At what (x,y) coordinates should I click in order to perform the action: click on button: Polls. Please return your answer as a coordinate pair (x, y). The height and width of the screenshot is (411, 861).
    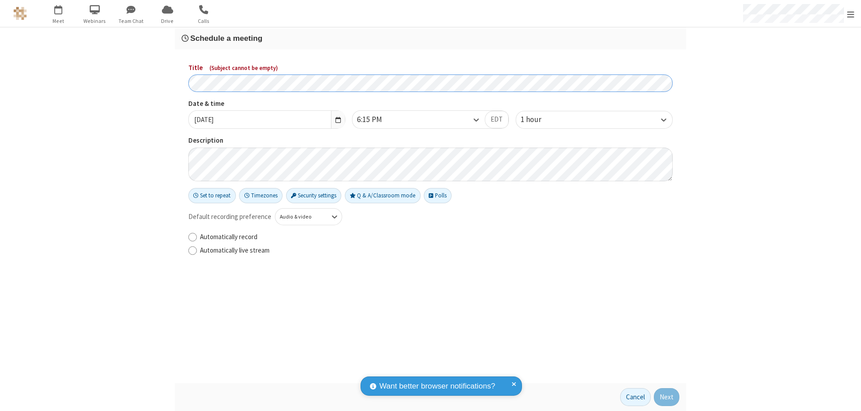
    Looking at the image, I should click on (438, 196).